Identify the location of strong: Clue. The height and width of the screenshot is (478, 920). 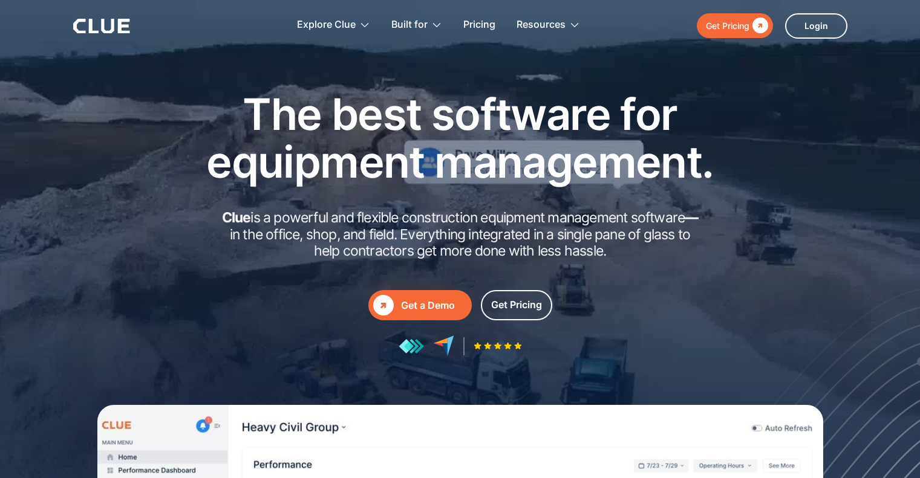
(236, 218).